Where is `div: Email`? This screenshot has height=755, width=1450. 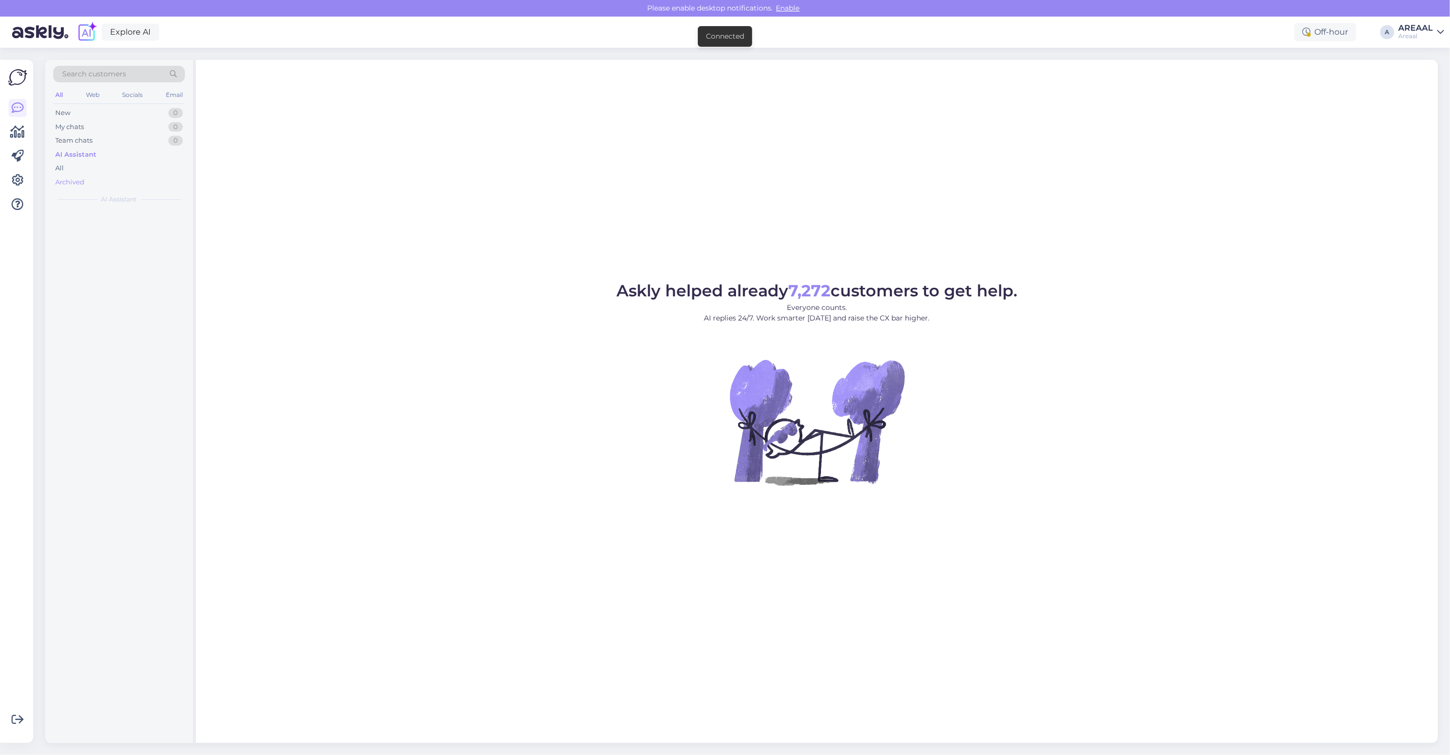 div: Email is located at coordinates (174, 95).